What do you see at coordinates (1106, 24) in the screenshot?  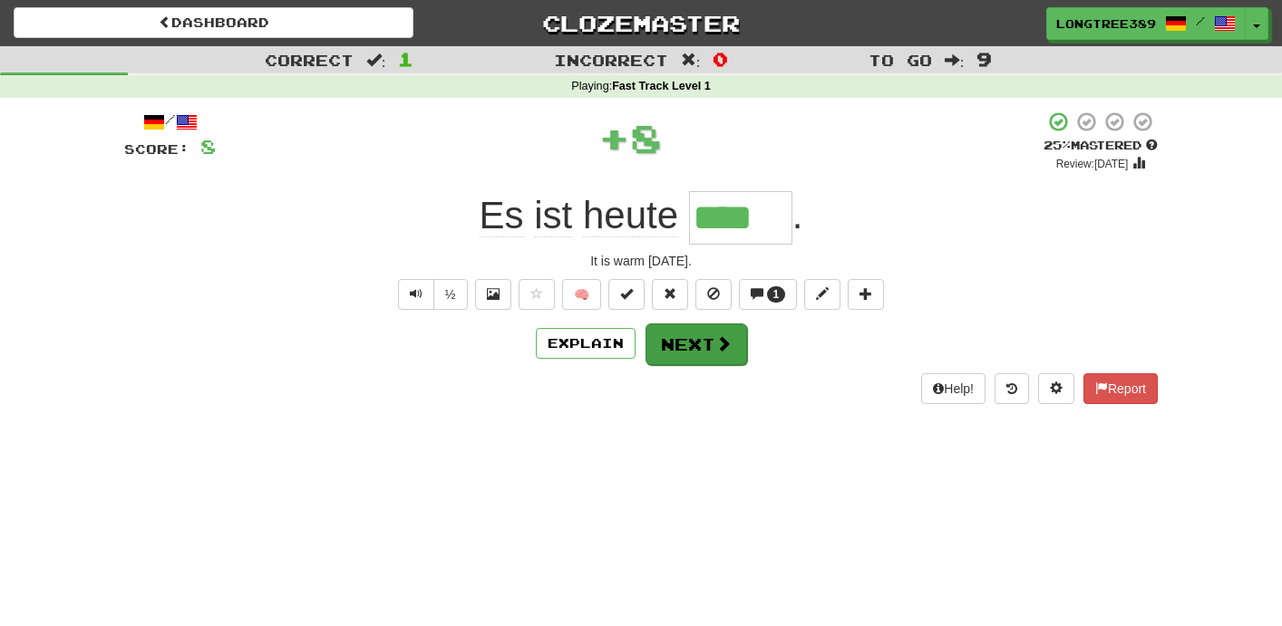 I see `span: LongTree389` at bounding box center [1106, 24].